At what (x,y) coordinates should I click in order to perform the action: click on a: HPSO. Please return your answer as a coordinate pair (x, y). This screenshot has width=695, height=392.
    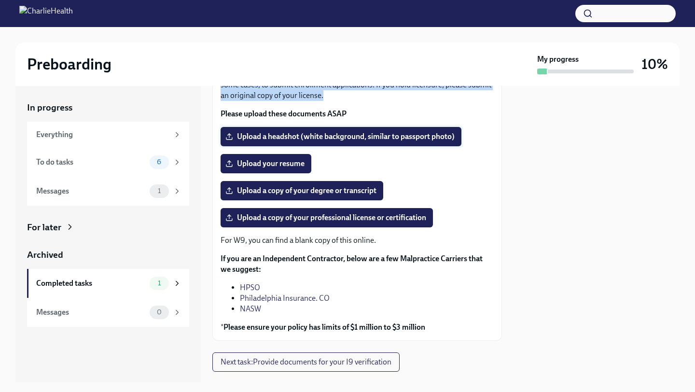
    Looking at the image, I should click on (250, 287).